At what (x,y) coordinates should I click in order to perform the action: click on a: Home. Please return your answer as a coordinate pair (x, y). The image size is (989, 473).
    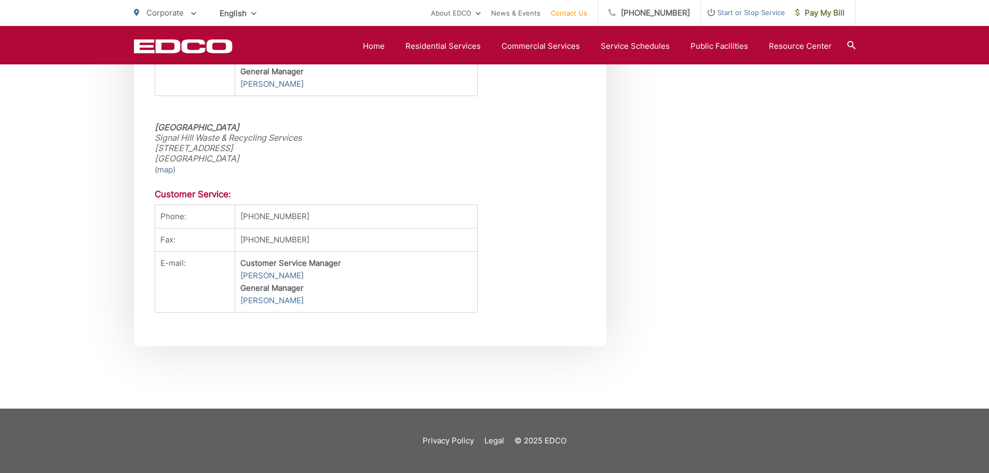
    Looking at the image, I should click on (374, 46).